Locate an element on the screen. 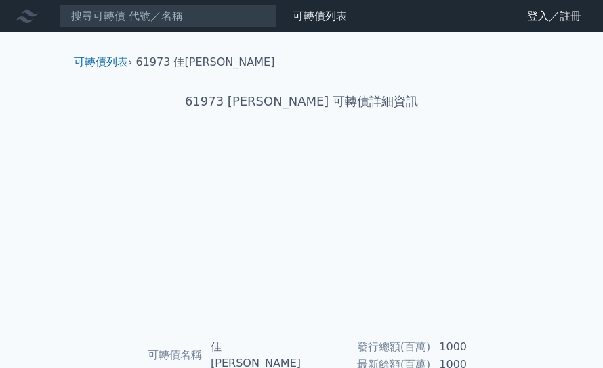 The width and height of the screenshot is (603, 368). td: 發行總額(百萬) is located at coordinates (366, 347).